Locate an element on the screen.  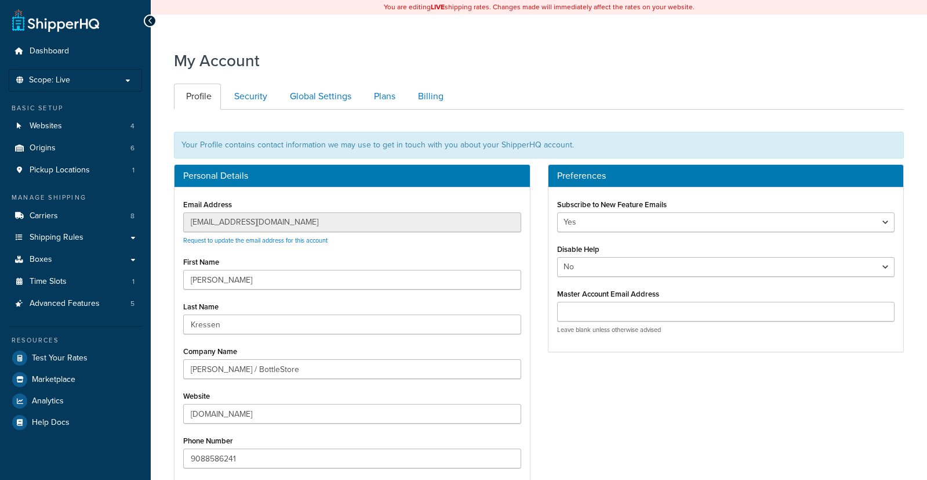
p: Leave blank unless otherwise advised is located at coordinates (726, 329).